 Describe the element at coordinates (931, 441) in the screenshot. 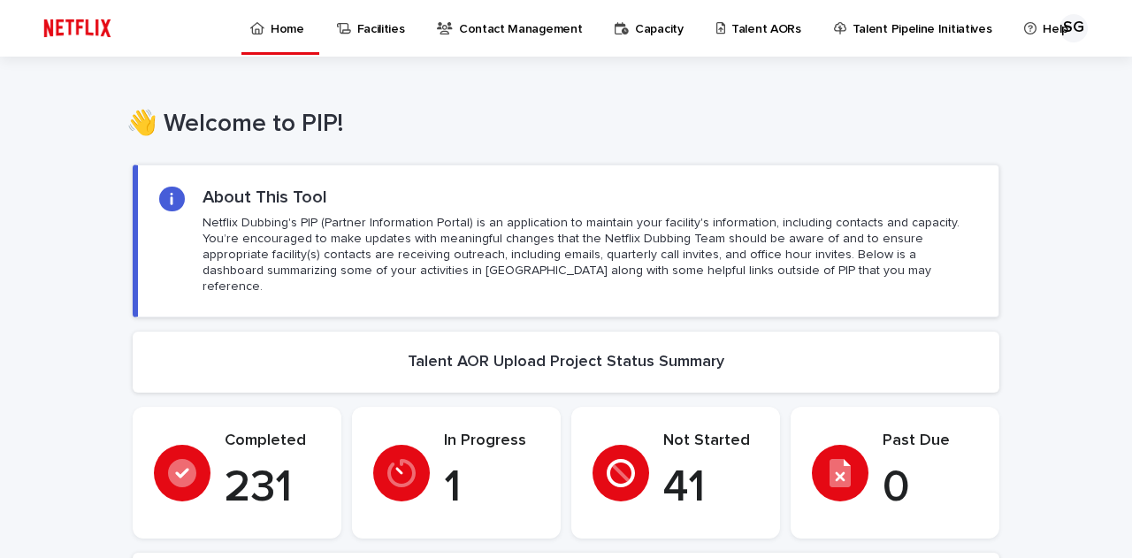

I see `p: Past Due` at that location.